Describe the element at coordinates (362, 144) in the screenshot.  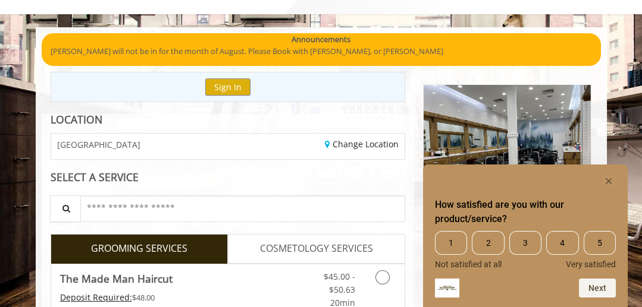
I see `a: Change Location` at that location.